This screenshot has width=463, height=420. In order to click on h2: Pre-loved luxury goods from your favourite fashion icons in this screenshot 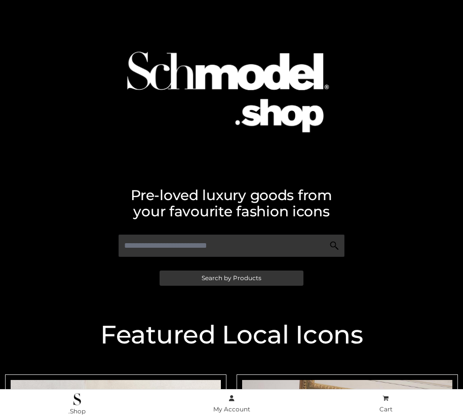, I will do `click(231, 203)`.